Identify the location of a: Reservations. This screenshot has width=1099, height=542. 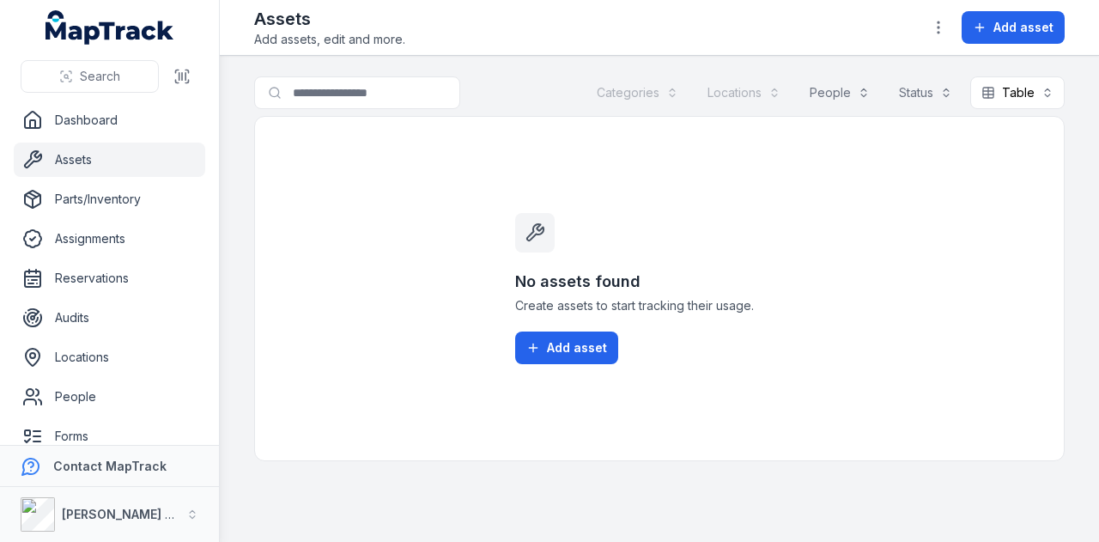
(109, 278).